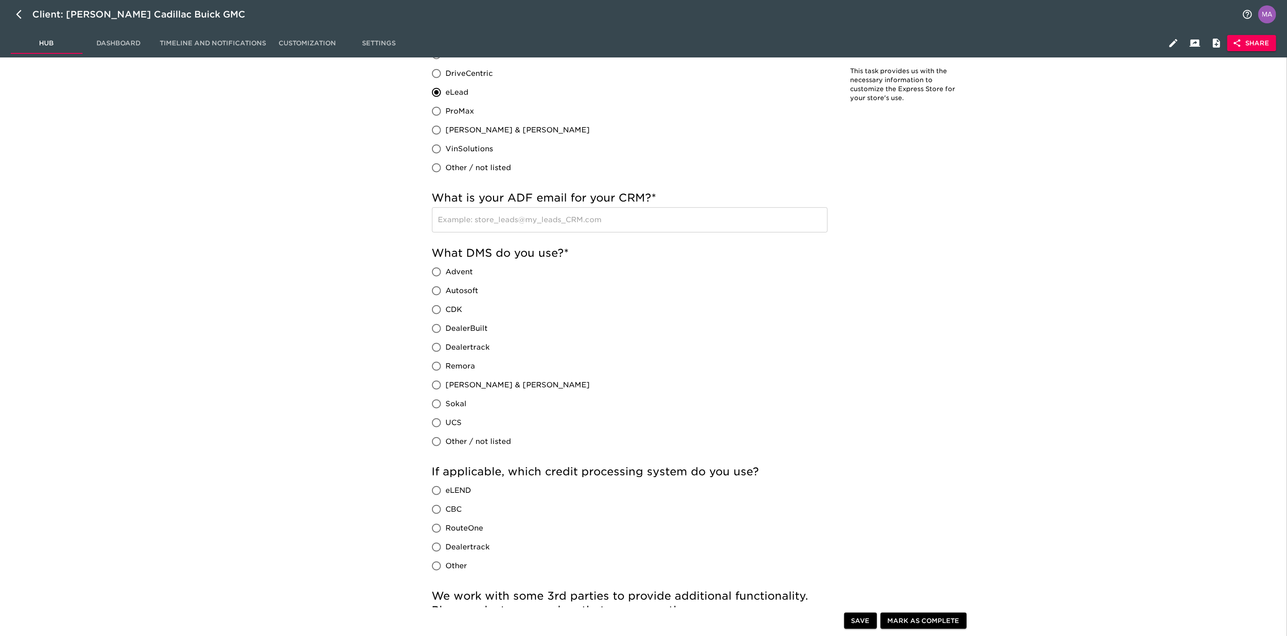 This screenshot has width=1287, height=636. I want to click on span: CBC, so click(454, 509).